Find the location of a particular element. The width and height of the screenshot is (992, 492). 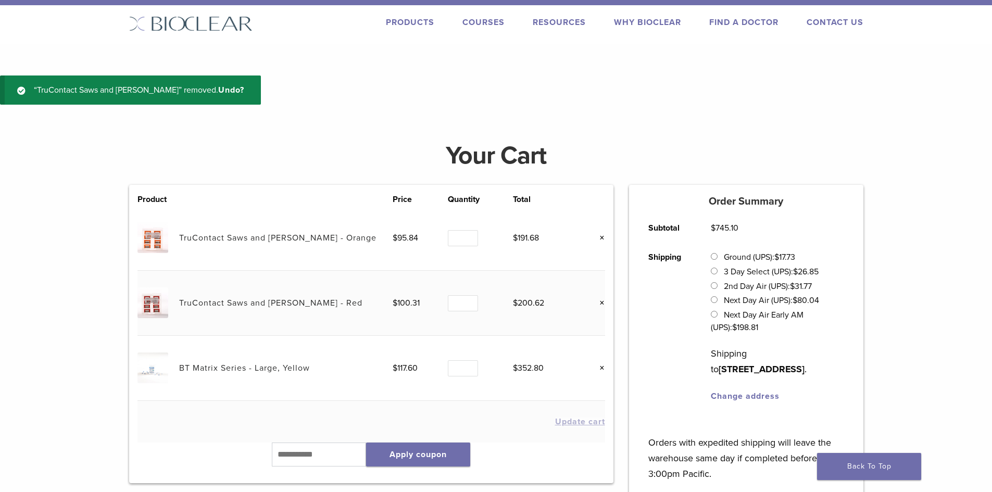

th: Product is located at coordinates (158, 200).